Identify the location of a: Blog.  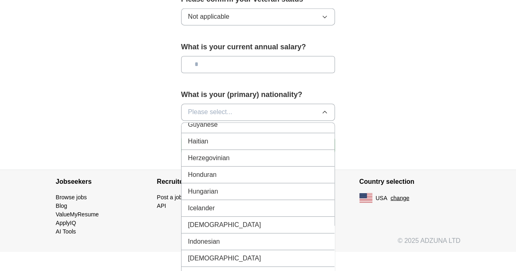
(62, 206).